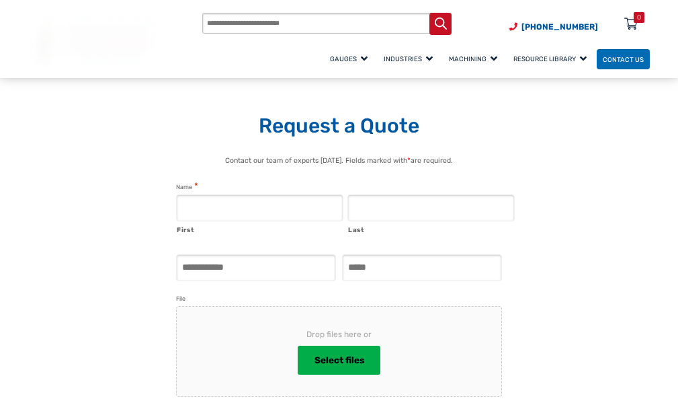 The image size is (678, 403). Describe the element at coordinates (623, 58) in the screenshot. I see `span: Contact Us` at that location.